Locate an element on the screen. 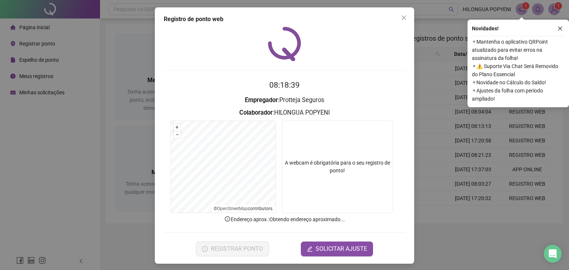 The height and width of the screenshot is (270, 569). p: Endereço aprox. : Obtendo endereço aproximado... is located at coordinates (284, 220).